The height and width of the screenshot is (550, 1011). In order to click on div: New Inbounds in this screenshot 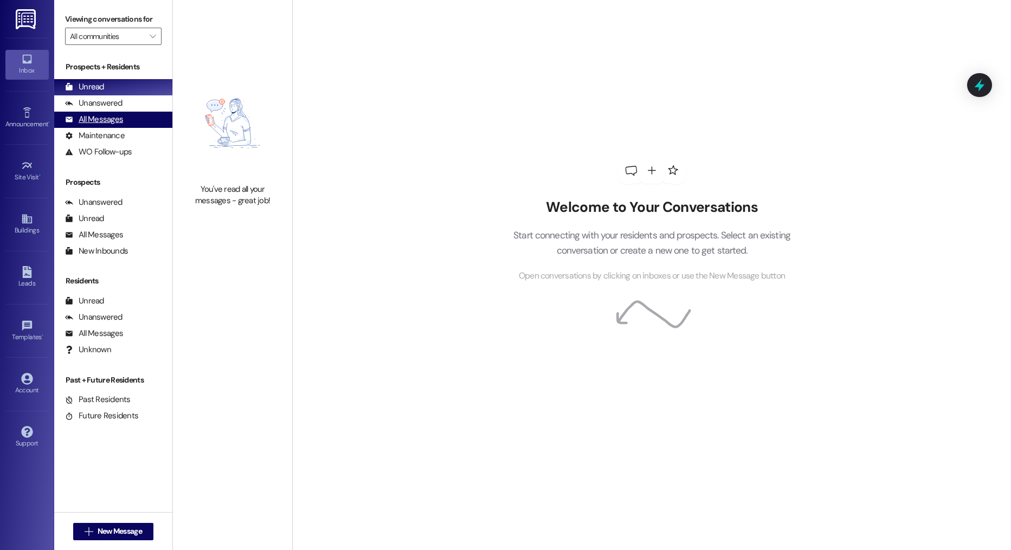, I will do `click(96, 251)`.